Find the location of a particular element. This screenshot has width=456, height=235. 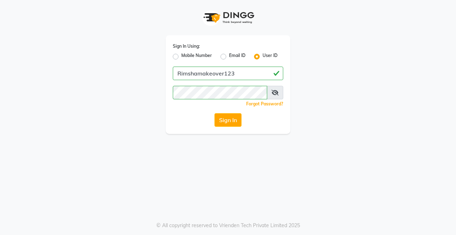

a: Forgot Password? is located at coordinates (265, 104).